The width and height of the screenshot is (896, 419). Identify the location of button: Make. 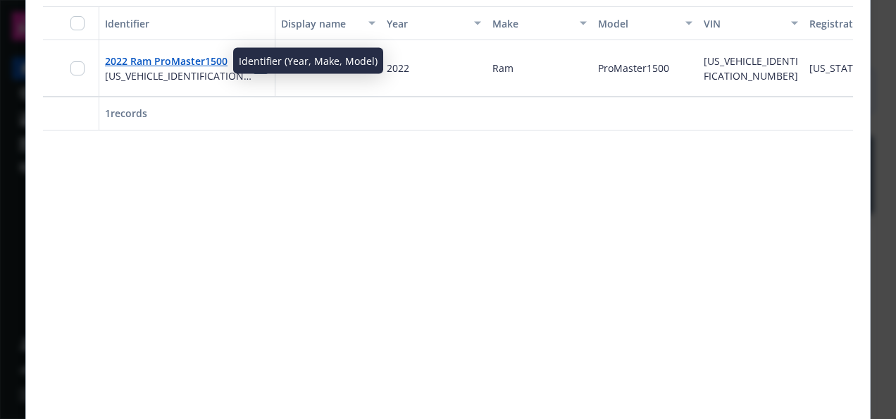
(540, 23).